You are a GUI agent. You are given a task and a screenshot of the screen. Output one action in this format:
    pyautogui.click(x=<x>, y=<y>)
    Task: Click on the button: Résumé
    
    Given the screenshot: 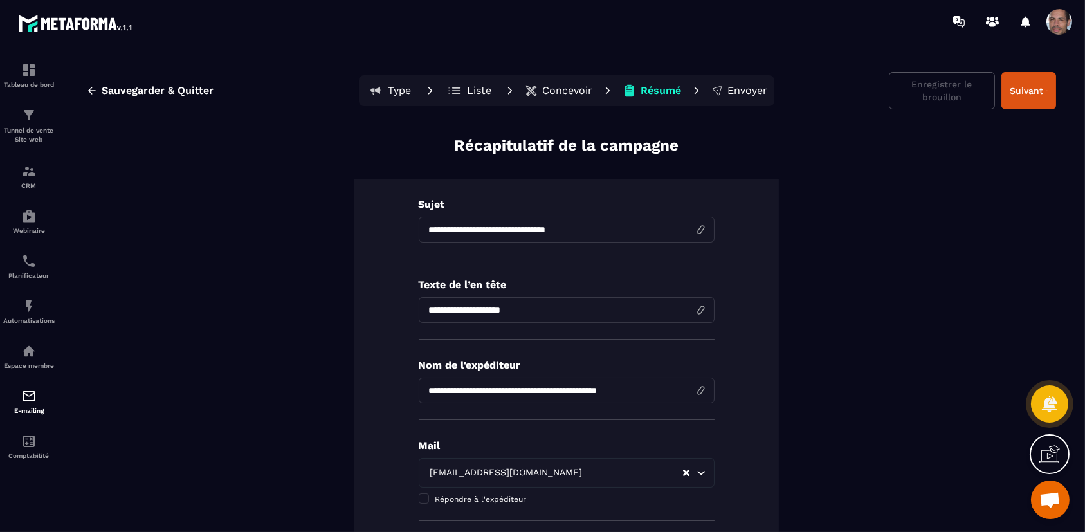 What is the action you would take?
    pyautogui.click(x=652, y=91)
    